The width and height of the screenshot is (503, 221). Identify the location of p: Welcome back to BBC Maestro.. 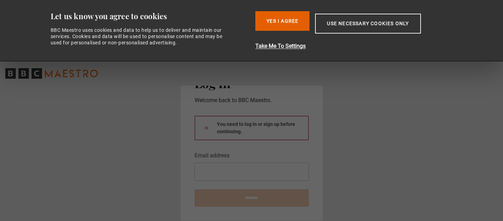
(252, 100).